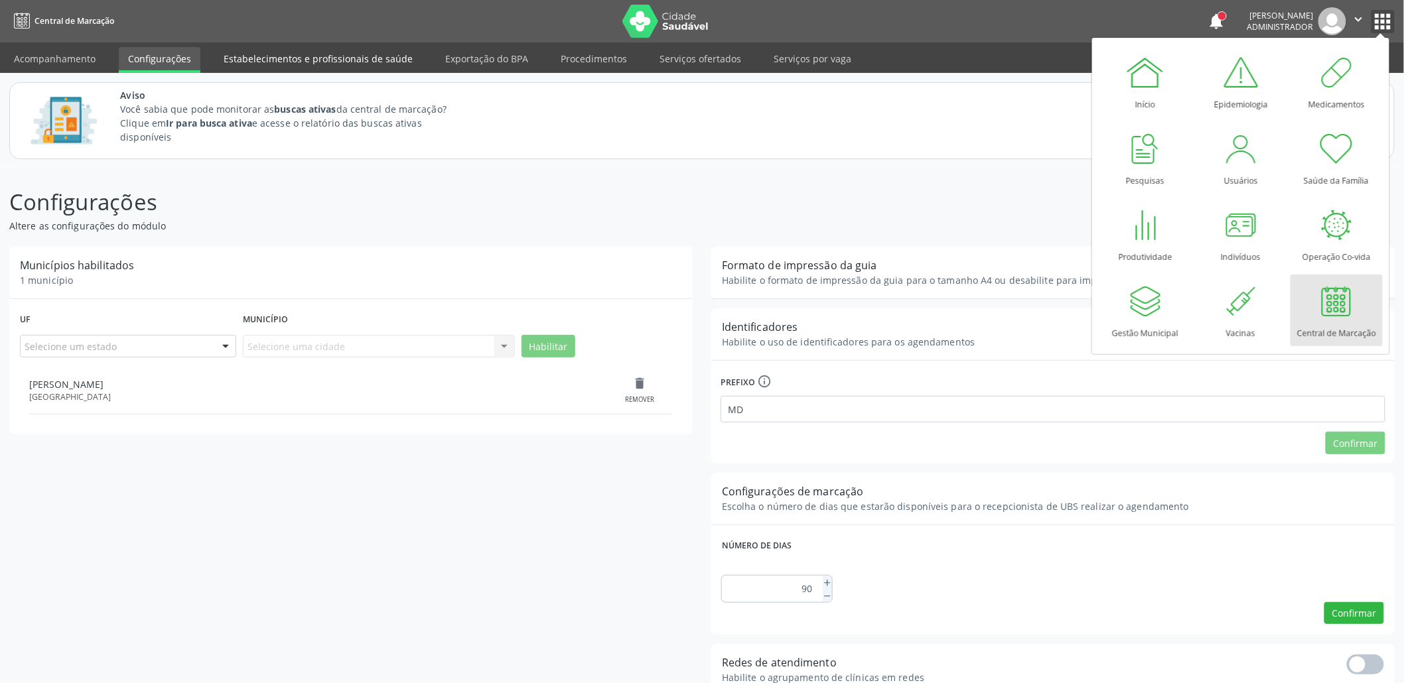  What do you see at coordinates (793, 492) in the screenshot?
I see `span: Configurações de marcação` at bounding box center [793, 492].